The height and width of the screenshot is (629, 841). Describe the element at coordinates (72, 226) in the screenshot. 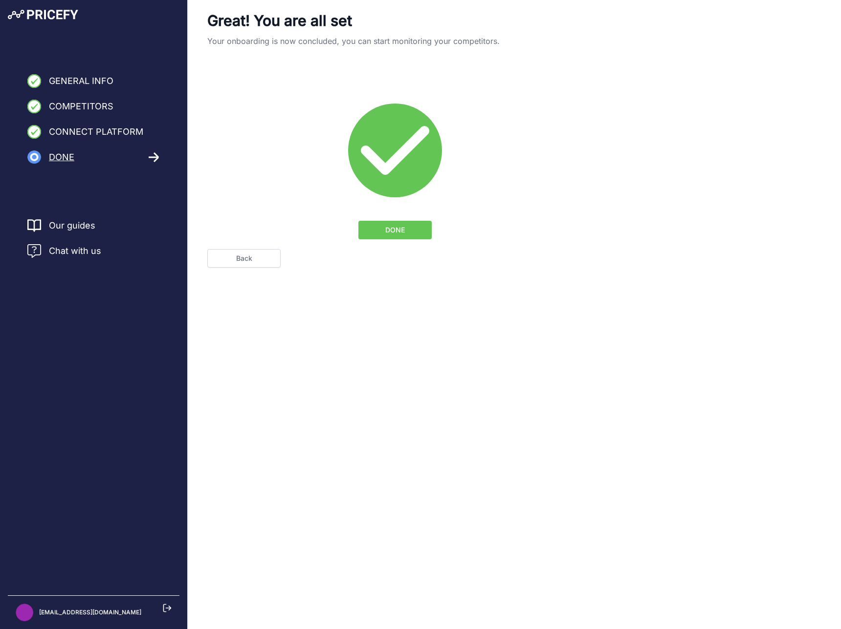

I see `a: Our guides` at that location.